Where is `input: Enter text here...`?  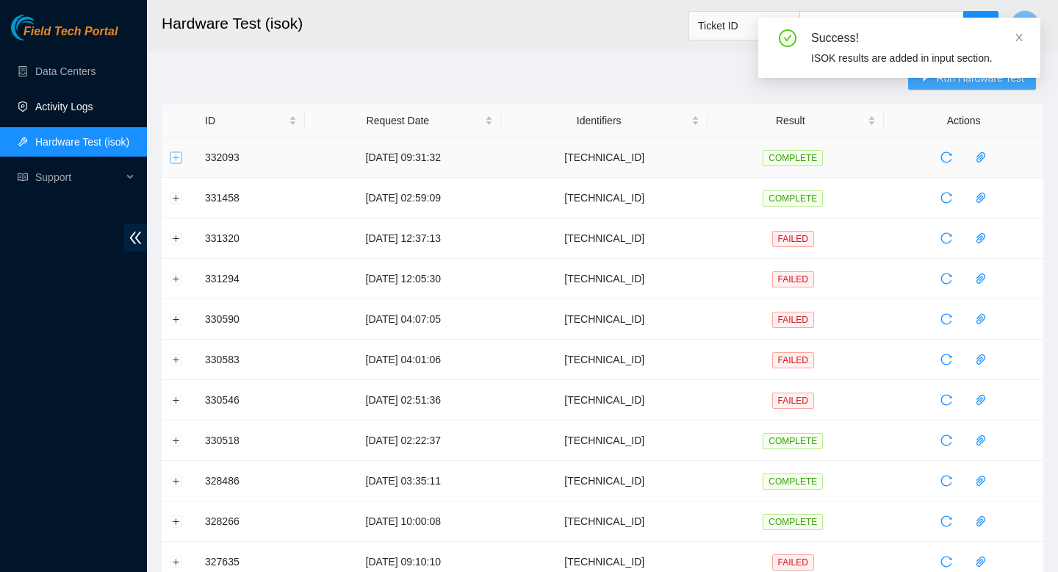
input: Enter text here... is located at coordinates (882, 26).